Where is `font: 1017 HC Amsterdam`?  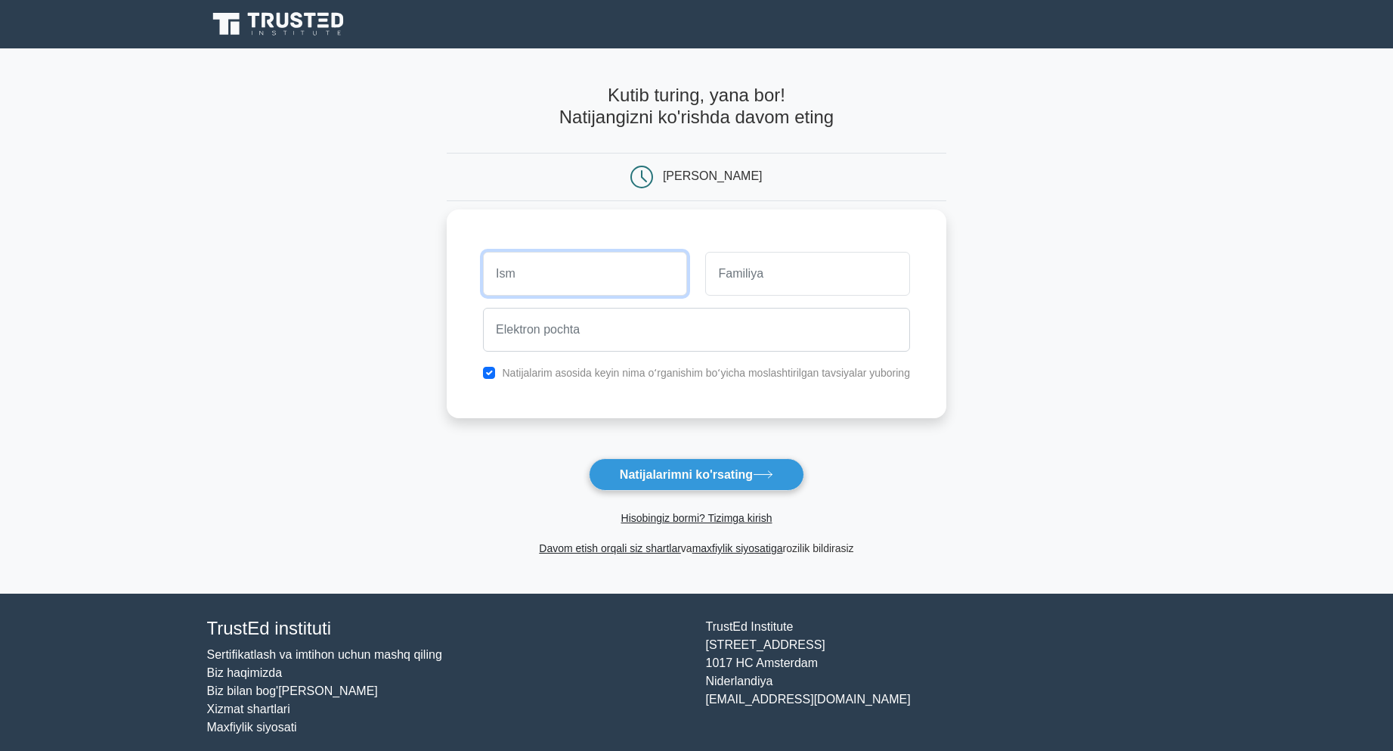 font: 1017 HC Amsterdam is located at coordinates (762, 662).